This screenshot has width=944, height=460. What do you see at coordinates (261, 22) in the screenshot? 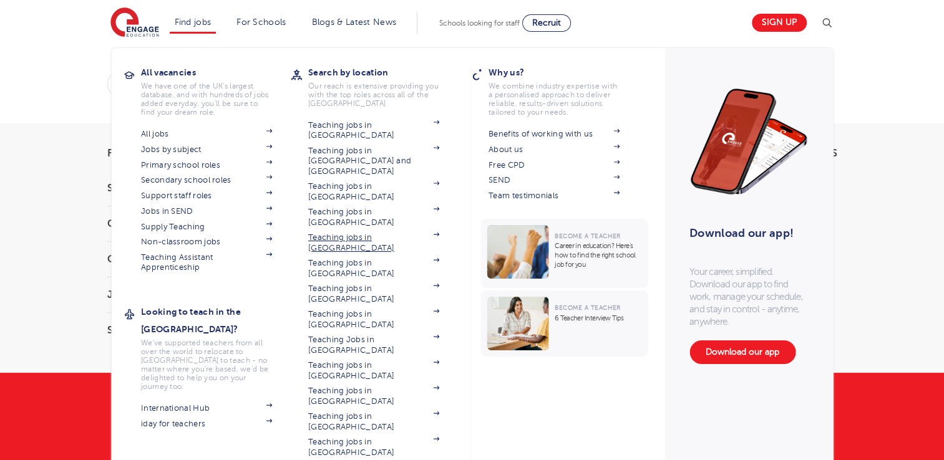
I see `a: For Schools` at bounding box center [261, 22].